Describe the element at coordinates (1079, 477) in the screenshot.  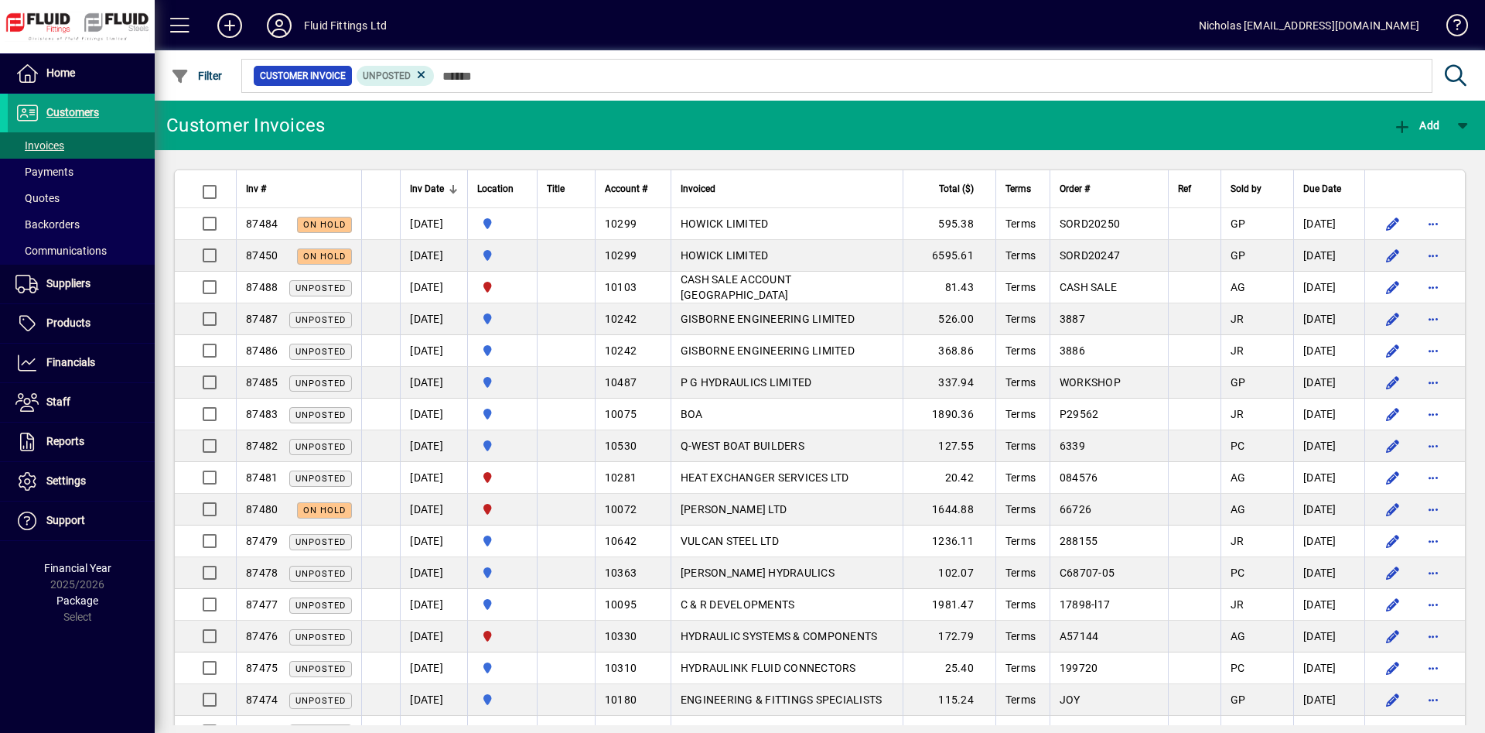
I see `span: 084576` at that location.